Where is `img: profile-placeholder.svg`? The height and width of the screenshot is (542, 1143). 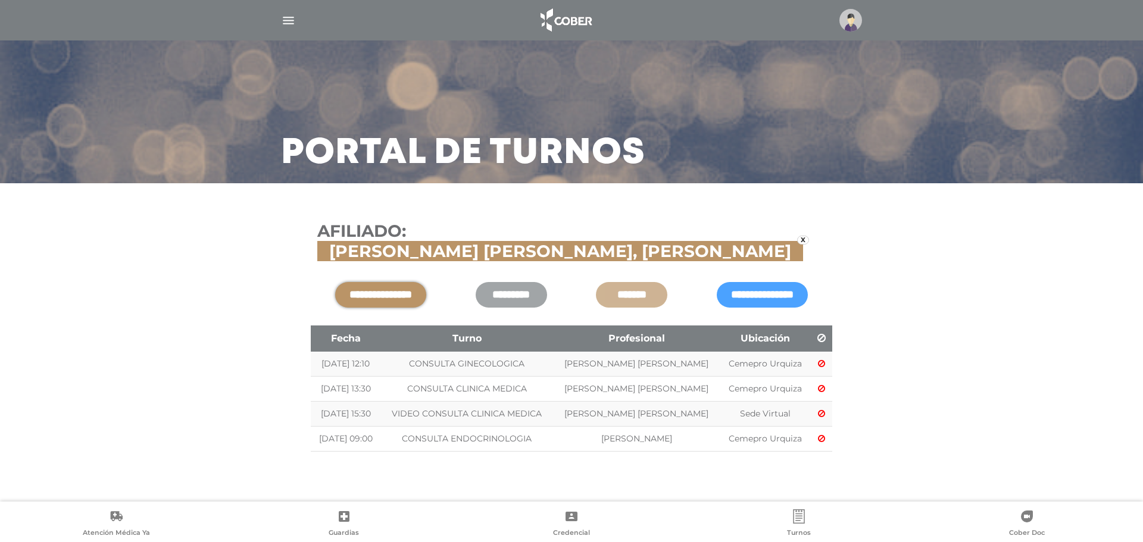
img: profile-placeholder.svg is located at coordinates (851, 20).